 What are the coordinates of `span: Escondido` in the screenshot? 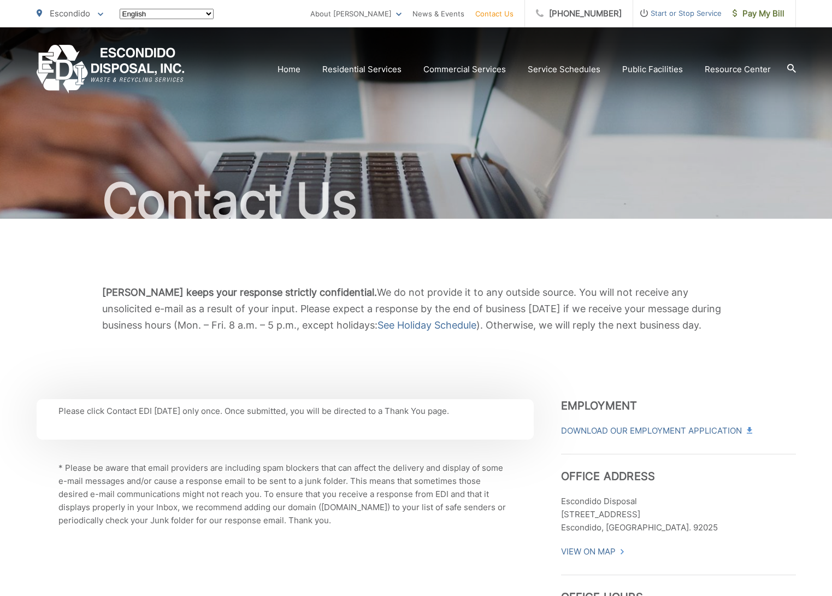 It's located at (70, 13).